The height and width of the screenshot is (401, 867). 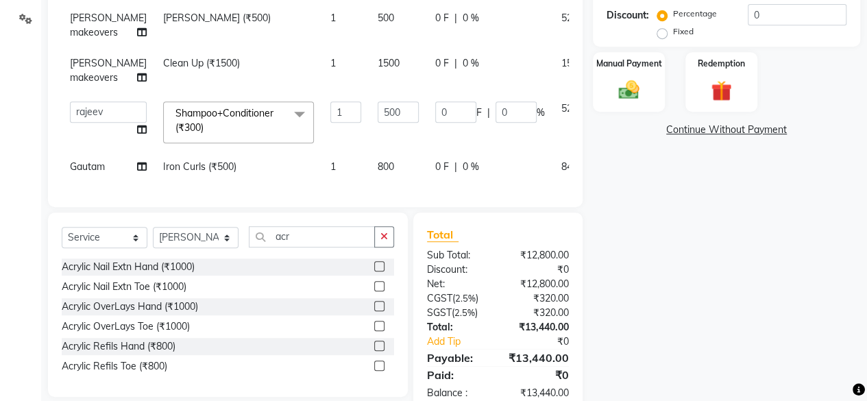 I want to click on div: Payable:, so click(x=457, y=358).